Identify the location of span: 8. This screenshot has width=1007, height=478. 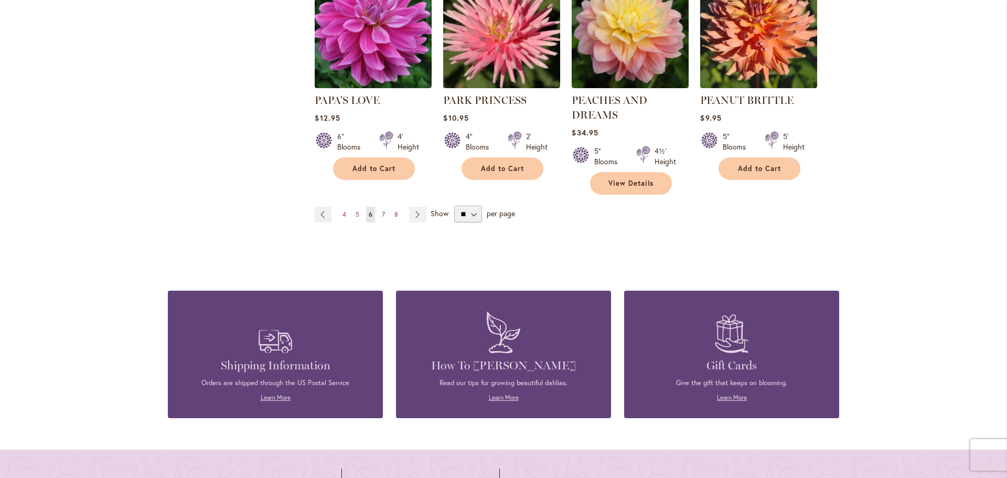
(396, 214).